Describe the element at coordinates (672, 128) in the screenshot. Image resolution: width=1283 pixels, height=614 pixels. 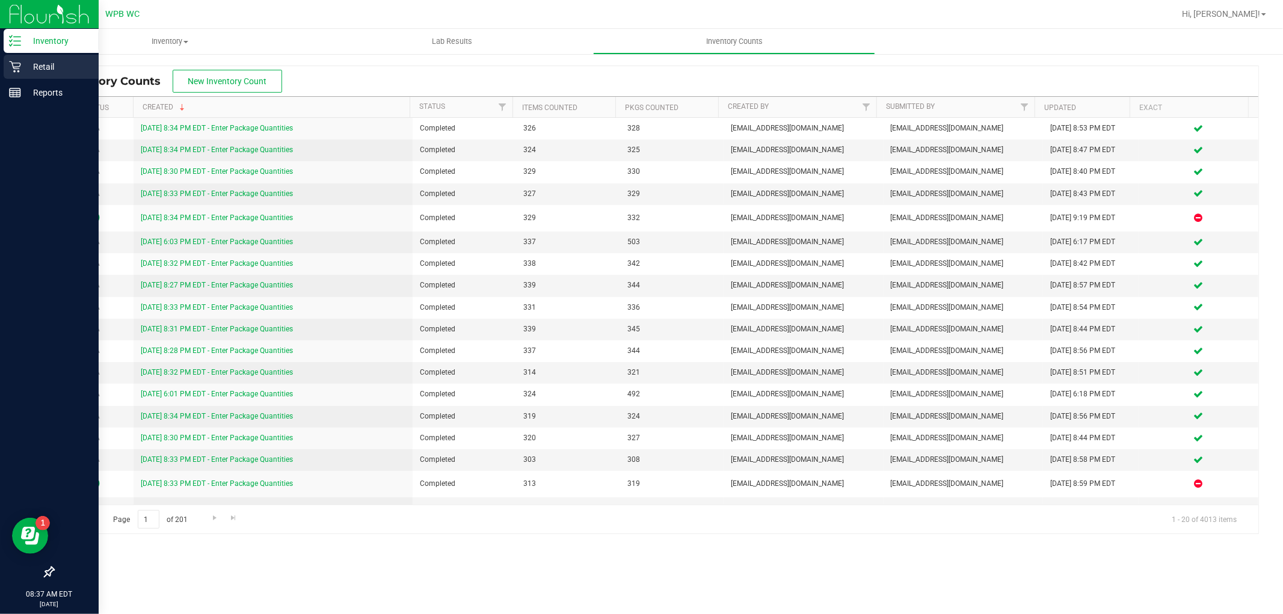
I see `span: 328` at that location.